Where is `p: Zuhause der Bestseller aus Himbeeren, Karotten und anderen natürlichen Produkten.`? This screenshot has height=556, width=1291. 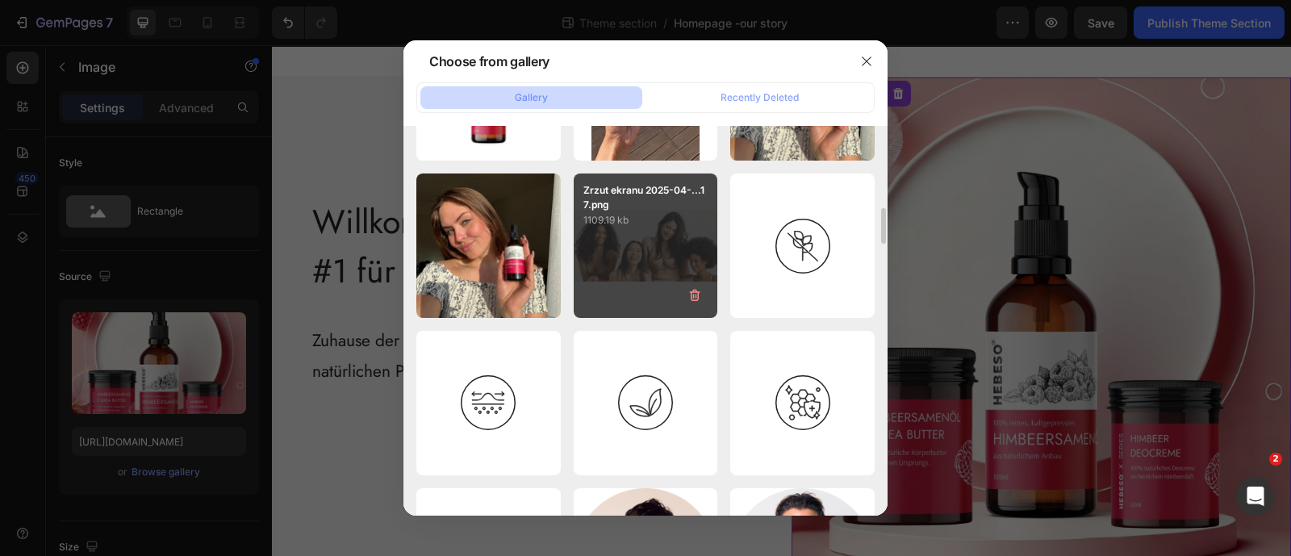 p: Zuhause der Bestseller aus Himbeeren, Karotten und anderen natürlichen Produkten. is located at coordinates (269, 311).